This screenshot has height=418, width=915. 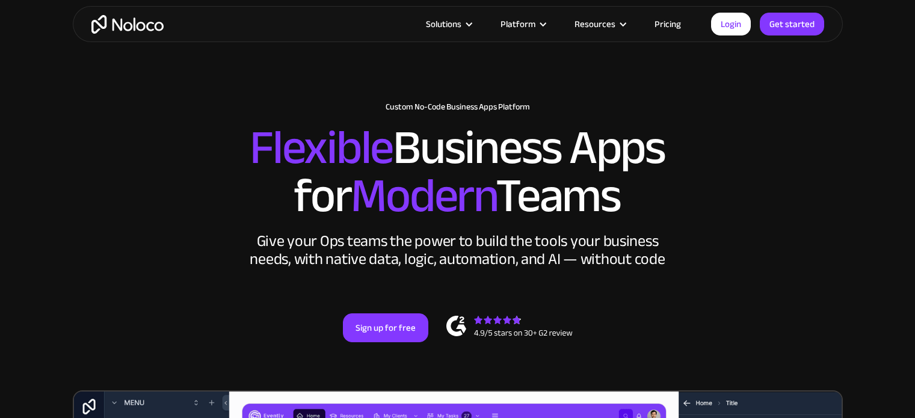 What do you see at coordinates (128, 24) in the screenshot?
I see `a: home` at bounding box center [128, 24].